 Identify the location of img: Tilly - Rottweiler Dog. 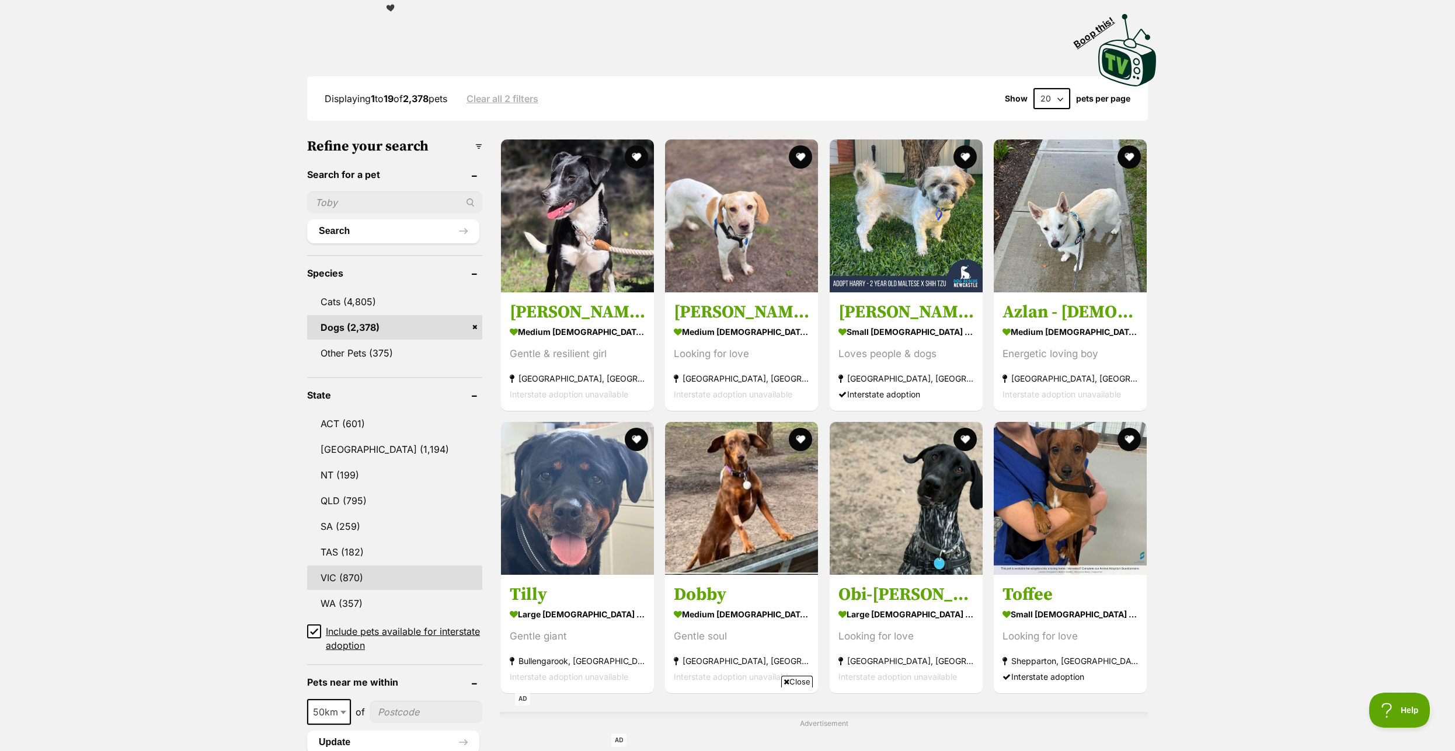
(577, 499).